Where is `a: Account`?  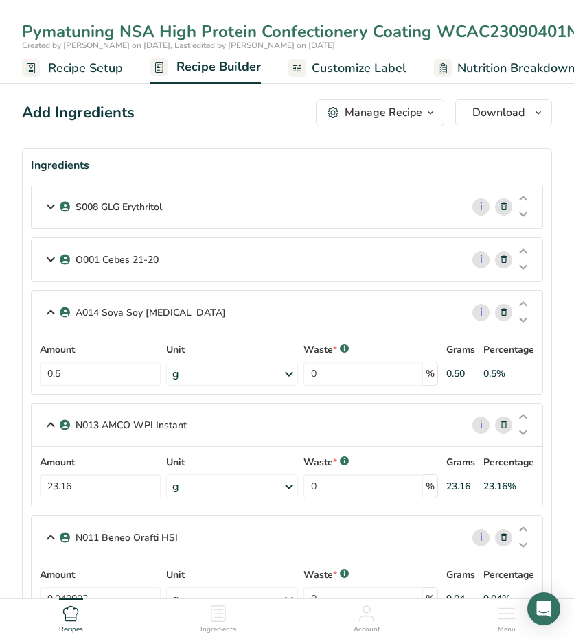
a: Account is located at coordinates (367, 617).